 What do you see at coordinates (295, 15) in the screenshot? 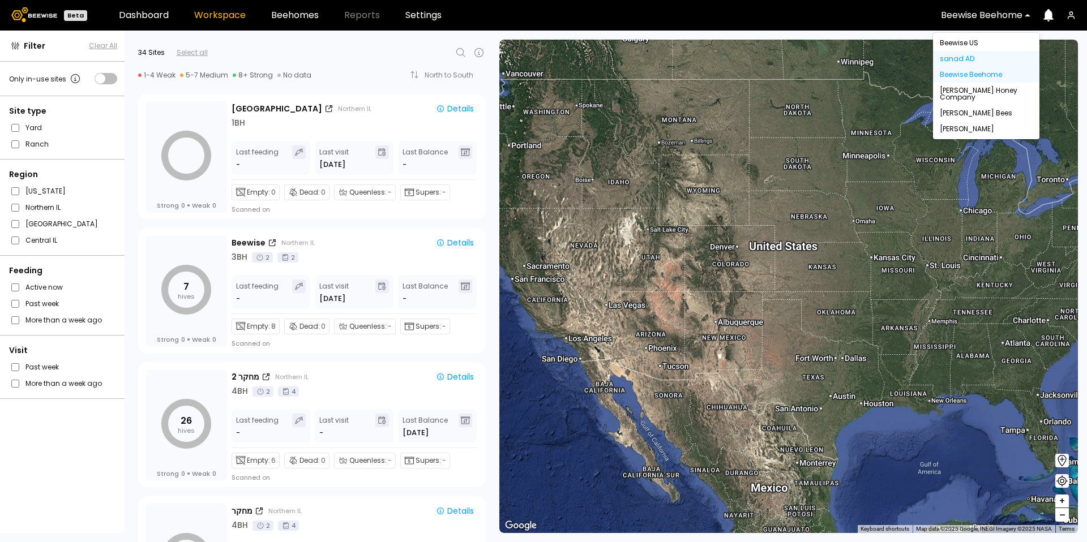
I see `a: Beehomes` at bounding box center [295, 15].